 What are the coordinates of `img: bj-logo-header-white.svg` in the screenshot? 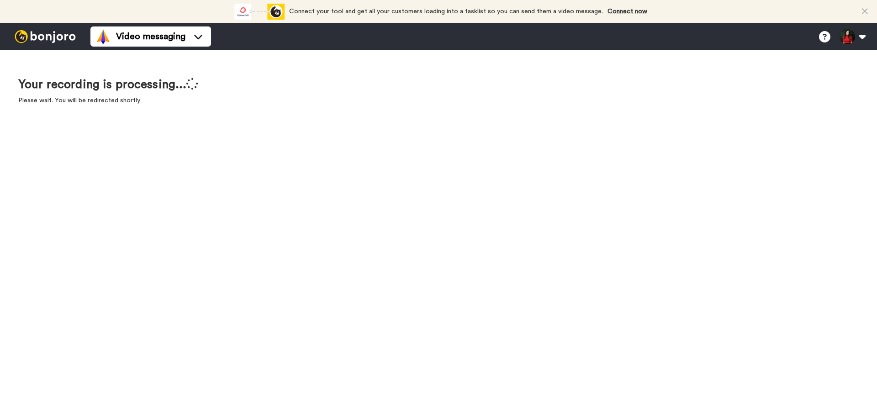 It's located at (45, 37).